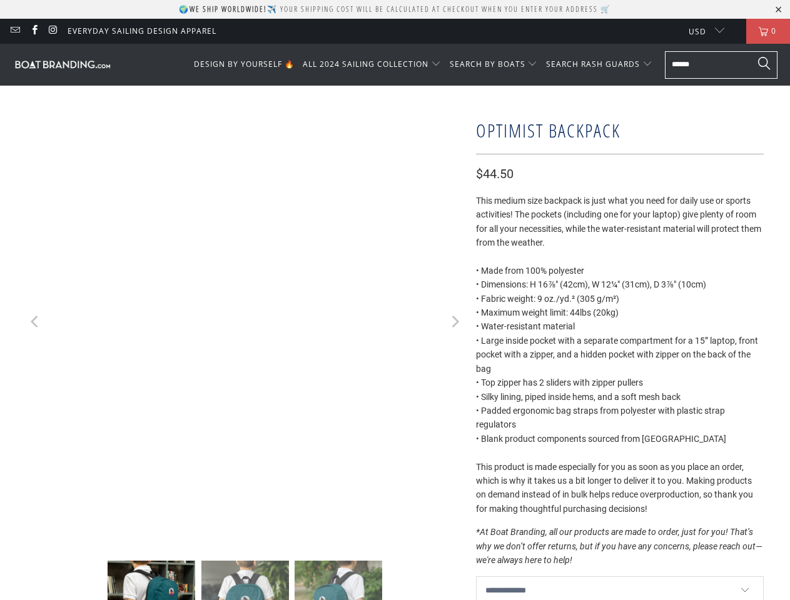 The width and height of the screenshot is (790, 600). Describe the element at coordinates (593, 64) in the screenshot. I see `span: SEARCH RASH GUARDS` at that location.